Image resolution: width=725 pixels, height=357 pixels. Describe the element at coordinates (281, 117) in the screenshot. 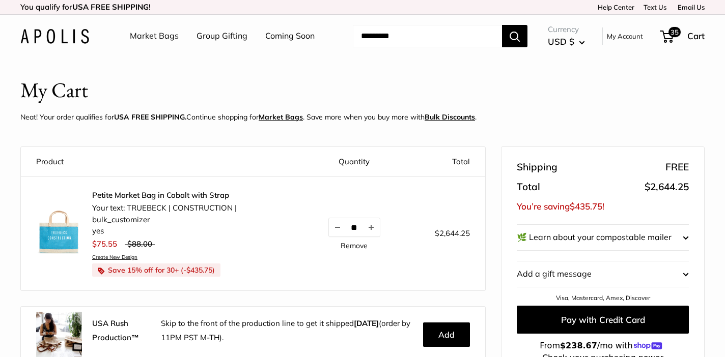

I see `strong: Market Bags` at that location.